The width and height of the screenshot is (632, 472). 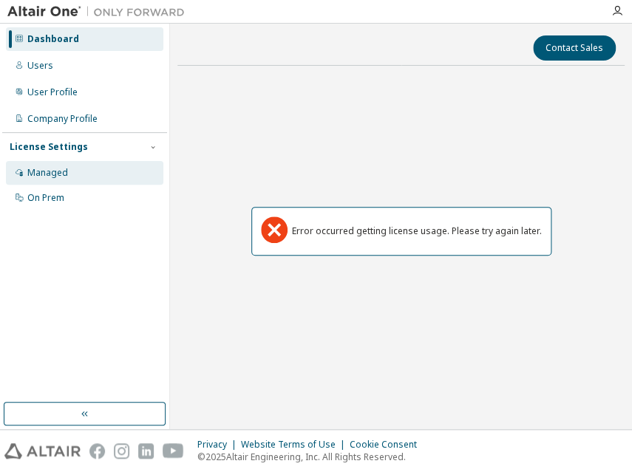 I want to click on div: Error occurred getting license usage. Please try again later., so click(x=417, y=231).